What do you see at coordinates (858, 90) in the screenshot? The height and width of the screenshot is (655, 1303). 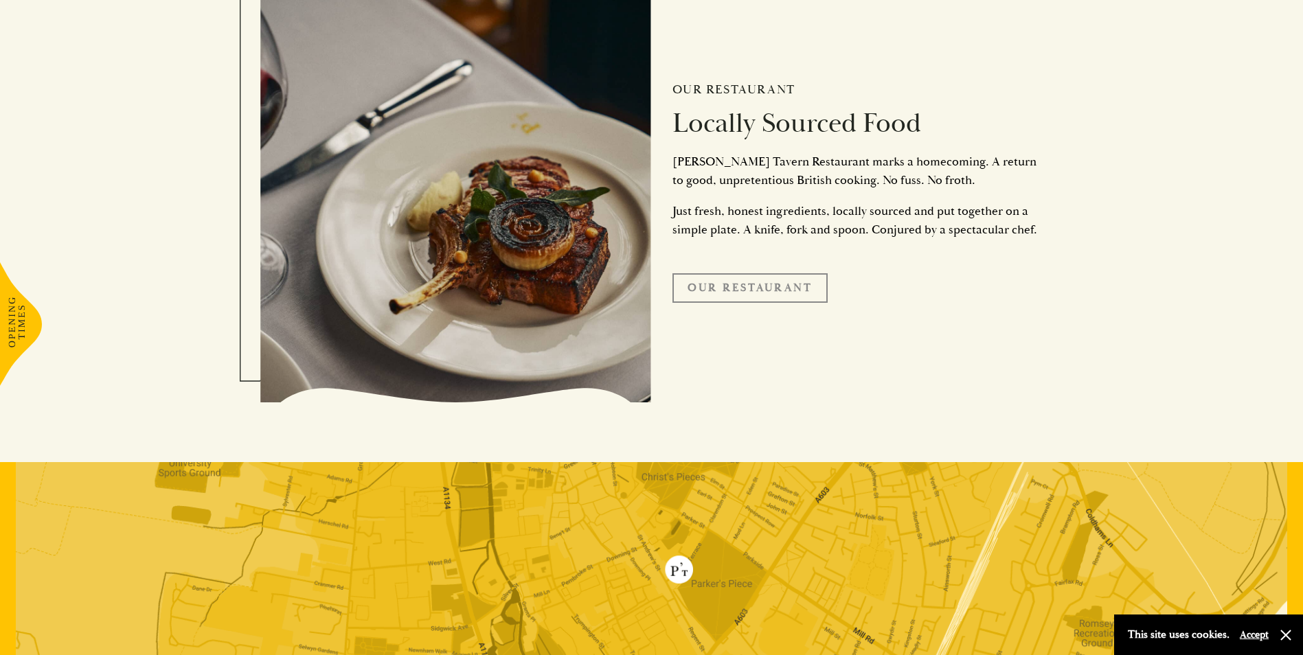 I see `h2: Our Restaurant` at bounding box center [858, 90].